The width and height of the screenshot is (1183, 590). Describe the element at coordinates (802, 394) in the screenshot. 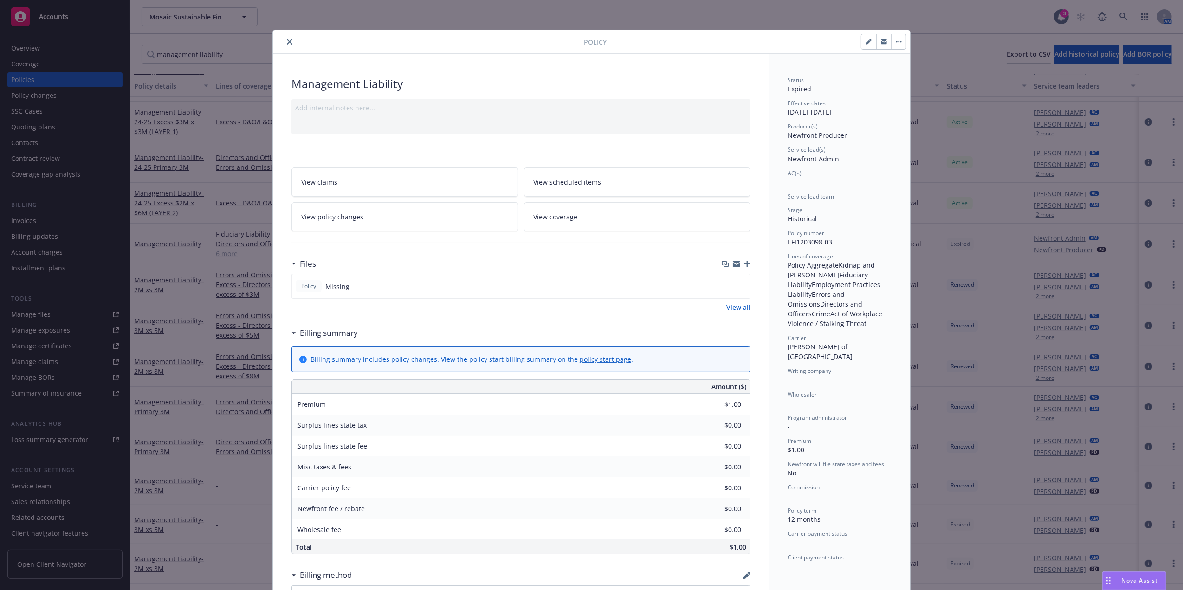

I see `span: Wholesaler` at that location.